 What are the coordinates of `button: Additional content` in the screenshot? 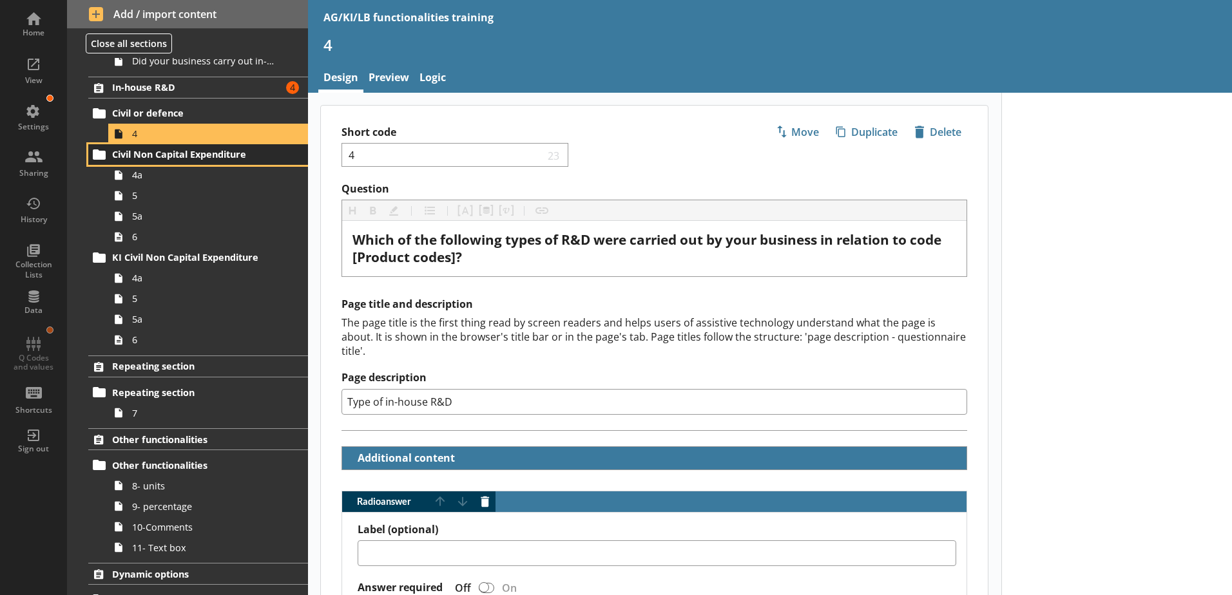 It's located at (402, 458).